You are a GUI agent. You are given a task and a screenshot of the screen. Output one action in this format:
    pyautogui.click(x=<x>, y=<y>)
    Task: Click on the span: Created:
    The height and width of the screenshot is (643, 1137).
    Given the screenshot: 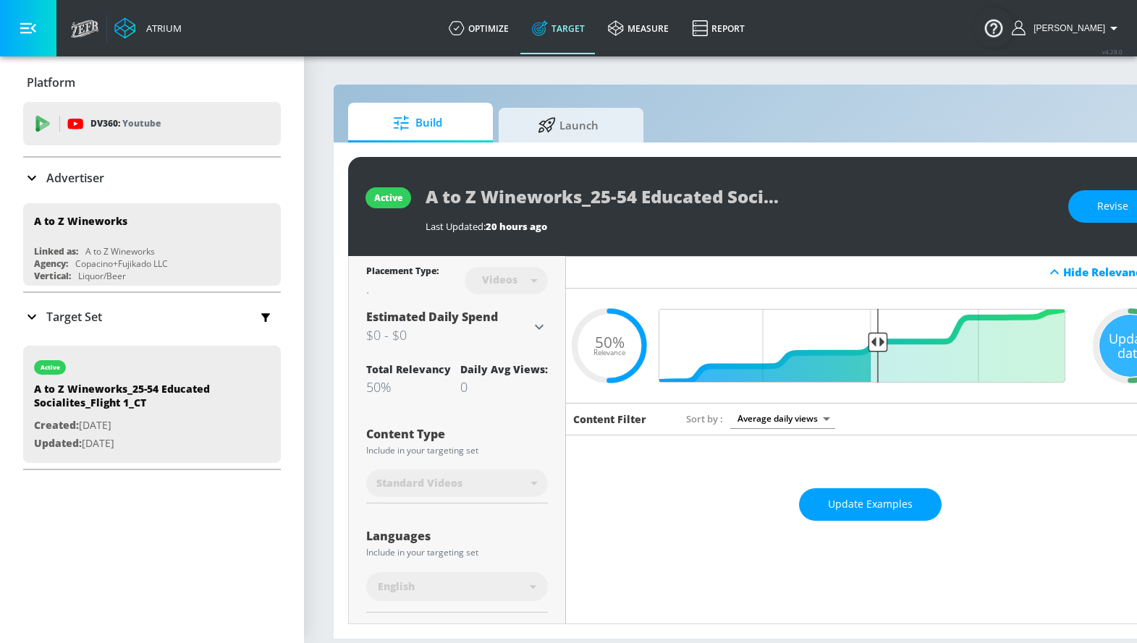 What is the action you would take?
    pyautogui.click(x=56, y=425)
    